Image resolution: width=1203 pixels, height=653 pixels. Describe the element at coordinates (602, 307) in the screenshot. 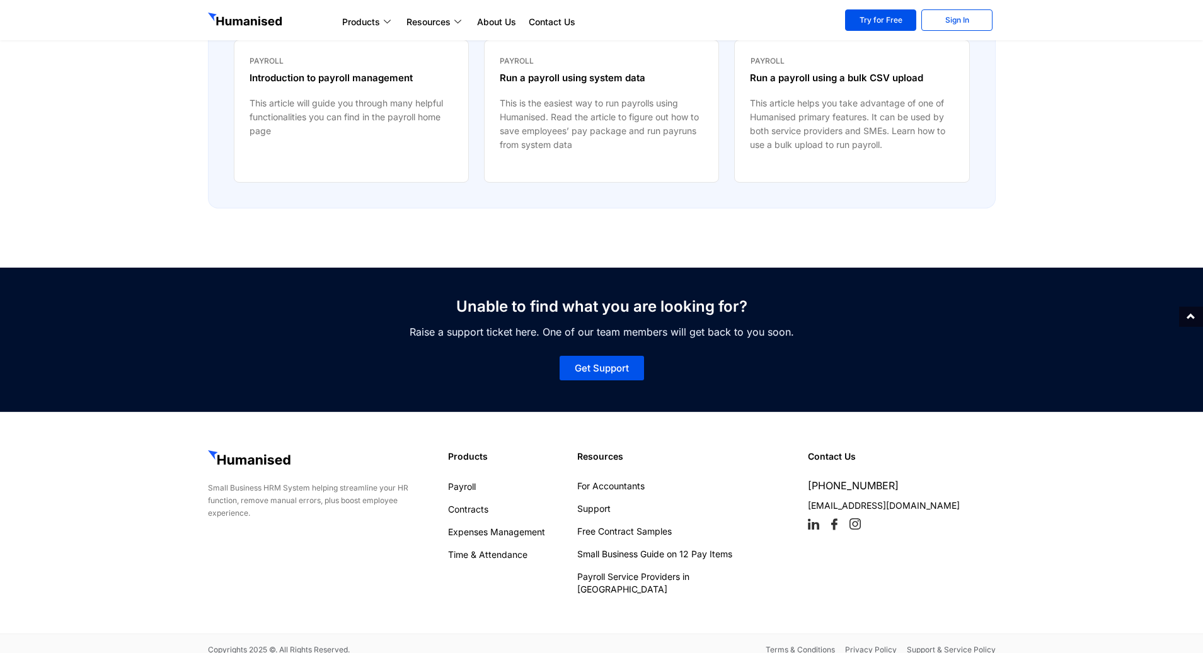

I see `h3: Unable to find what you are looking for?` at that location.